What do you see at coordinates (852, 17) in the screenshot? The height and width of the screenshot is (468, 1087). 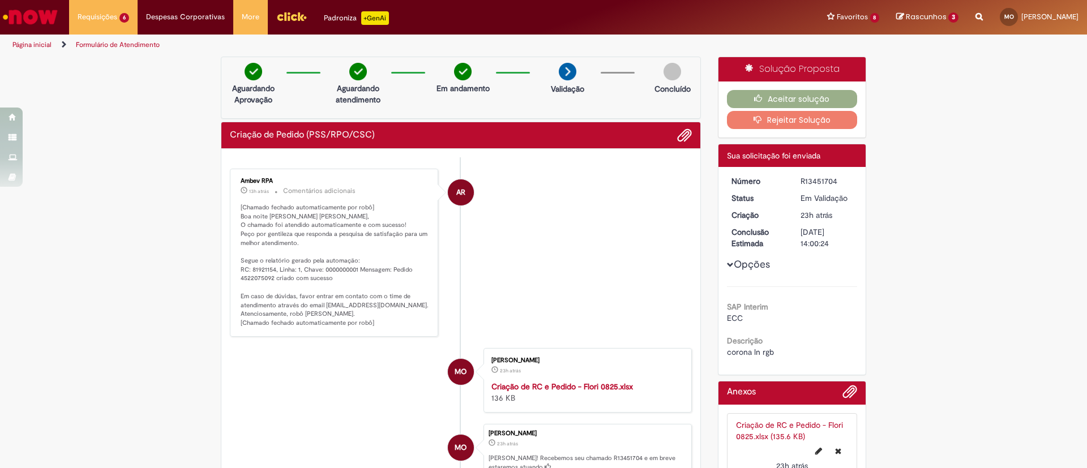 I see `span: Favoritos` at bounding box center [852, 17].